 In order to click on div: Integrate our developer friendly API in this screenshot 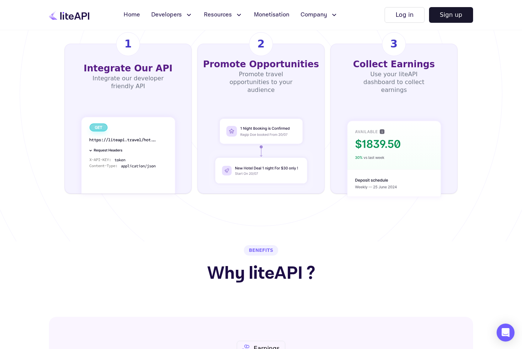, I will do `click(128, 82)`.